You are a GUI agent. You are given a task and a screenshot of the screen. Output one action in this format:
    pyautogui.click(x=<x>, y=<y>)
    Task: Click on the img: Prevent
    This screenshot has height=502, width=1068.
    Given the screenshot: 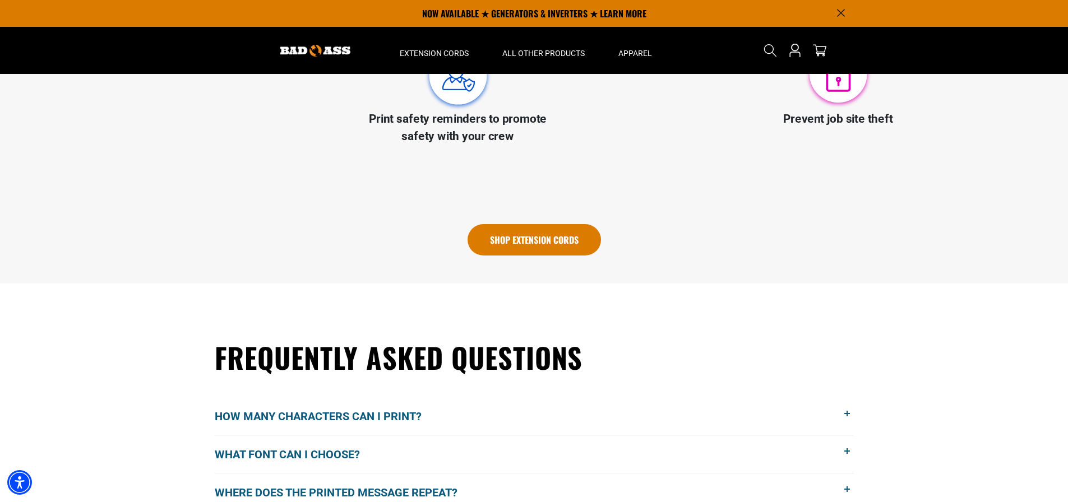 What is the action you would take?
    pyautogui.click(x=838, y=76)
    